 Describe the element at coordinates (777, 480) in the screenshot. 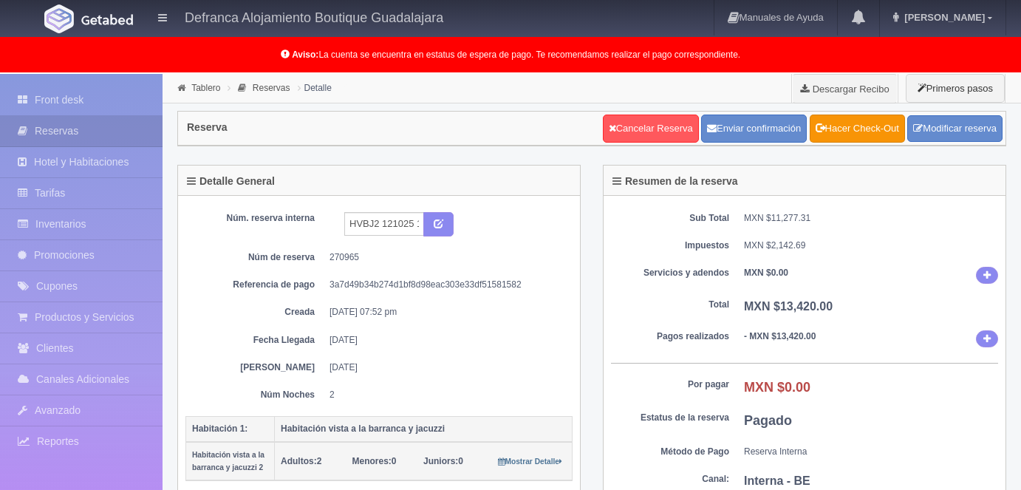

I see `b: Interna - BE` at that location.